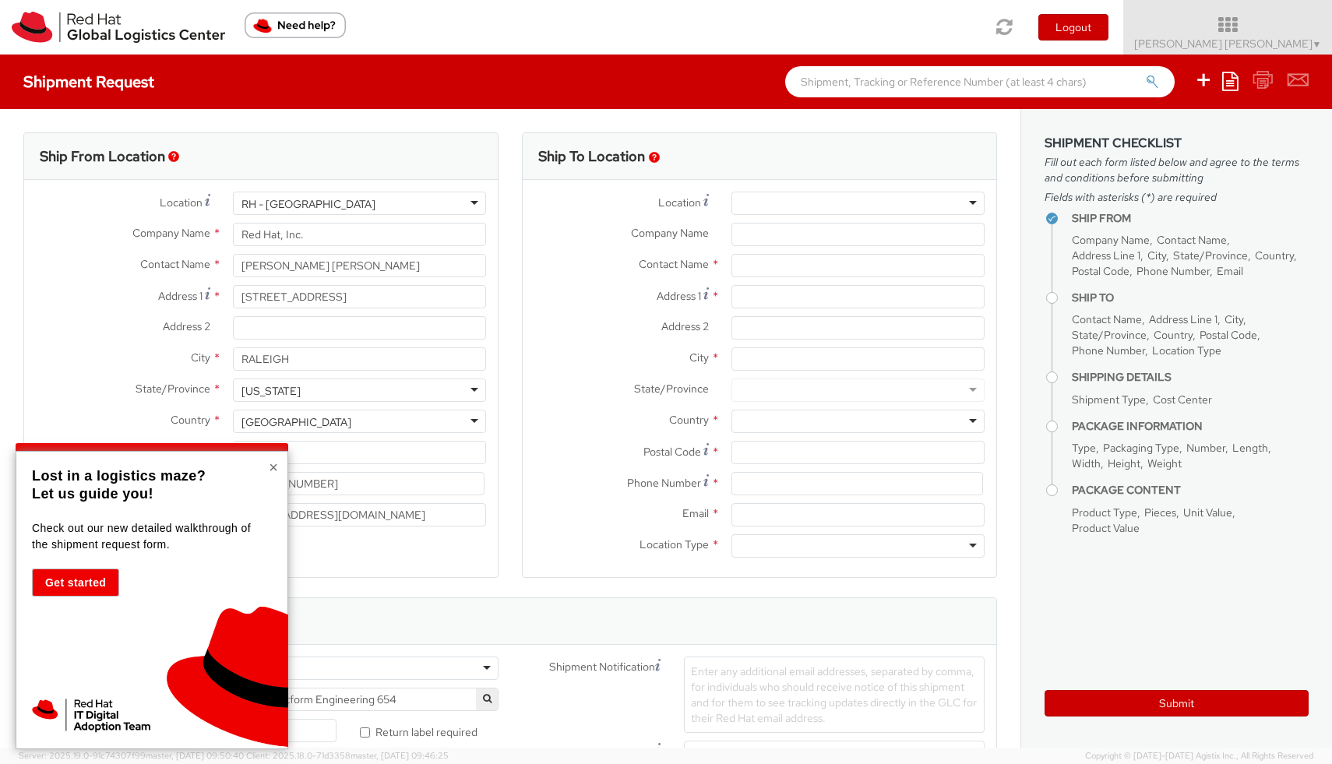 Image resolution: width=1332 pixels, height=764 pixels. What do you see at coordinates (89, 82) in the screenshot?
I see `h4: Shipment Request` at bounding box center [89, 82].